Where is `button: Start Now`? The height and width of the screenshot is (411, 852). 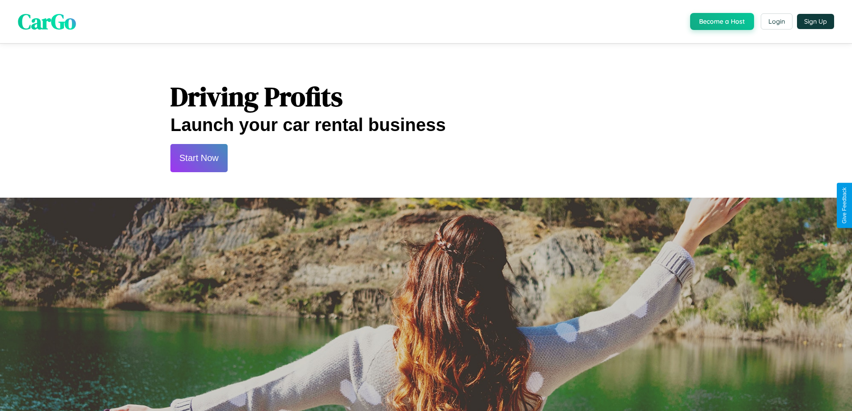 button: Start Now is located at coordinates (199, 158).